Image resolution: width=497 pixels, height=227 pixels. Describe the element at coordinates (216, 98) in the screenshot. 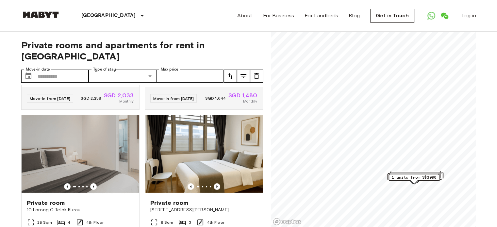

I see `span: SGD 1,644` at that location.